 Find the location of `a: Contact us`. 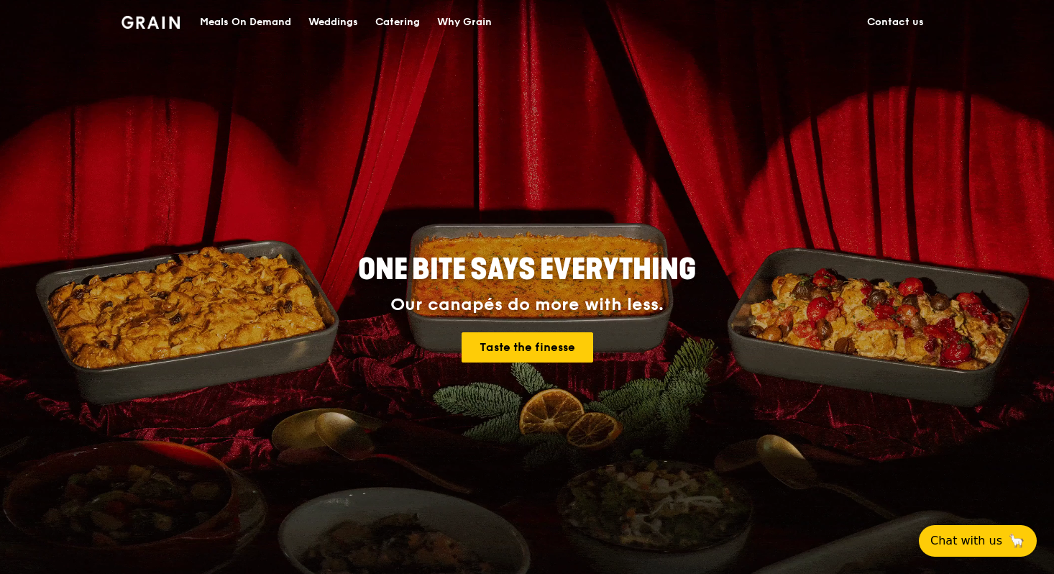

a: Contact us is located at coordinates (895, 22).